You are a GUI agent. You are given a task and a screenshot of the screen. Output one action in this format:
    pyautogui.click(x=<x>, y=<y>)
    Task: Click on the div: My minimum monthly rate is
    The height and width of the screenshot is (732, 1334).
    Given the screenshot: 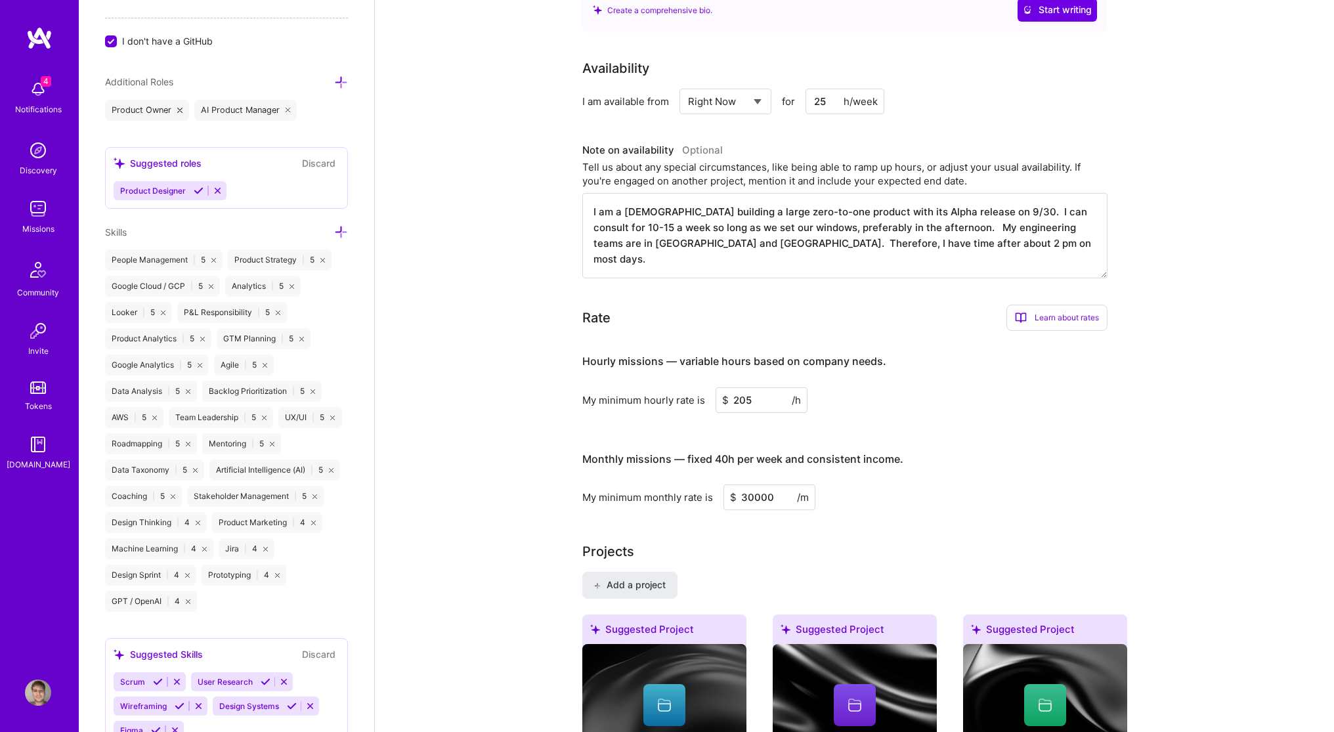 What is the action you would take?
    pyautogui.click(x=647, y=497)
    